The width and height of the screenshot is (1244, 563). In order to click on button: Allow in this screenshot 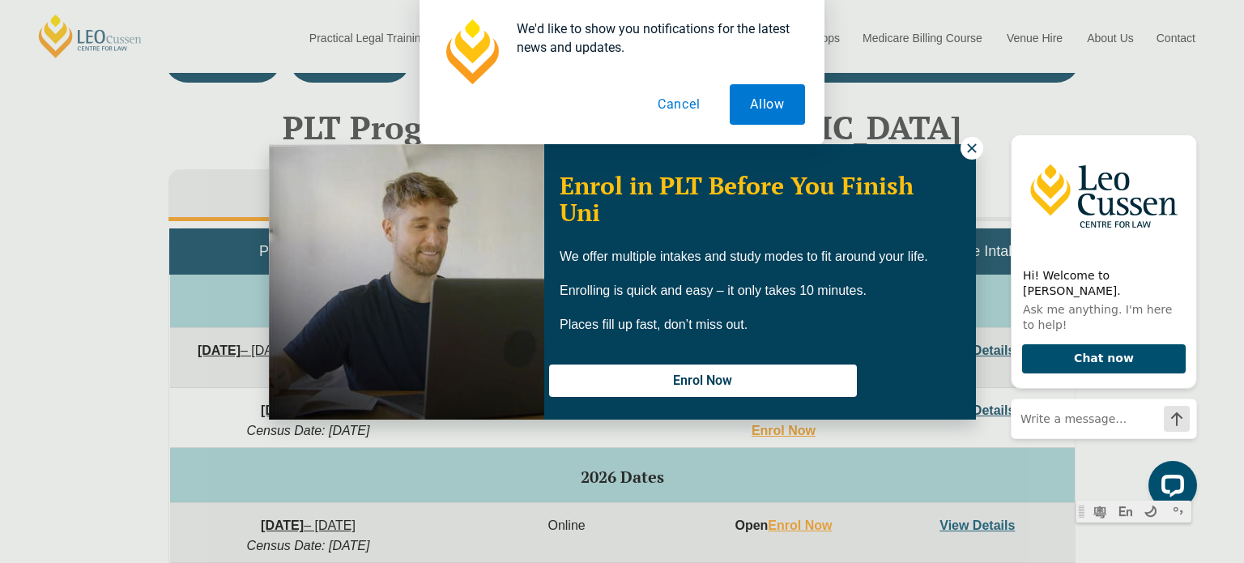, I will do `click(767, 104)`.